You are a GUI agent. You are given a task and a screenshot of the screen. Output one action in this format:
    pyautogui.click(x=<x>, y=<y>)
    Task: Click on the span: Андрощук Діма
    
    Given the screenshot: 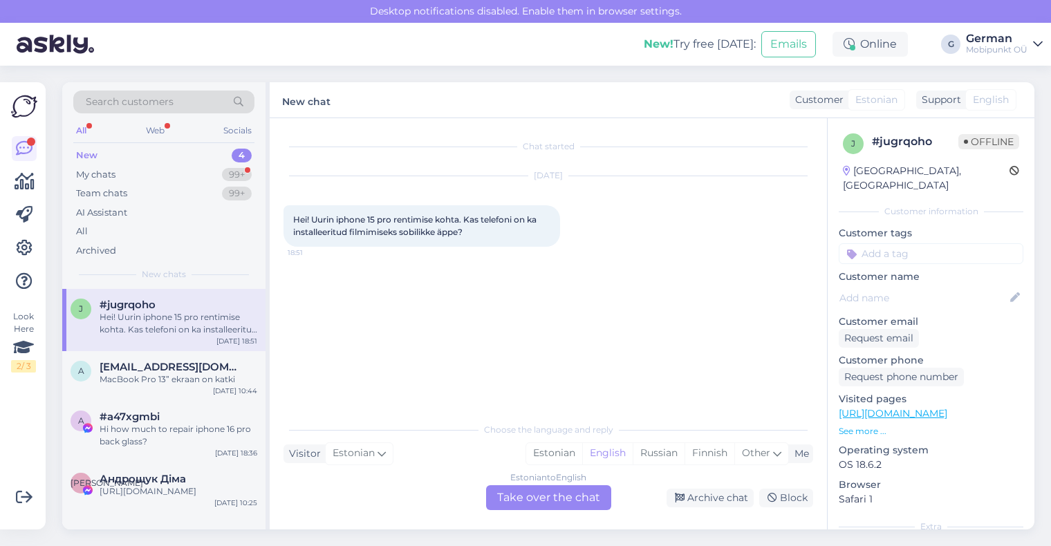 What is the action you would take?
    pyautogui.click(x=142, y=479)
    